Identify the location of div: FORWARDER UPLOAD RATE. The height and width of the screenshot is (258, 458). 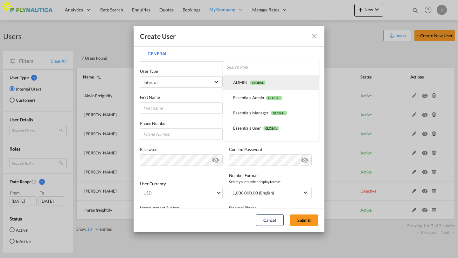
(269, 143).